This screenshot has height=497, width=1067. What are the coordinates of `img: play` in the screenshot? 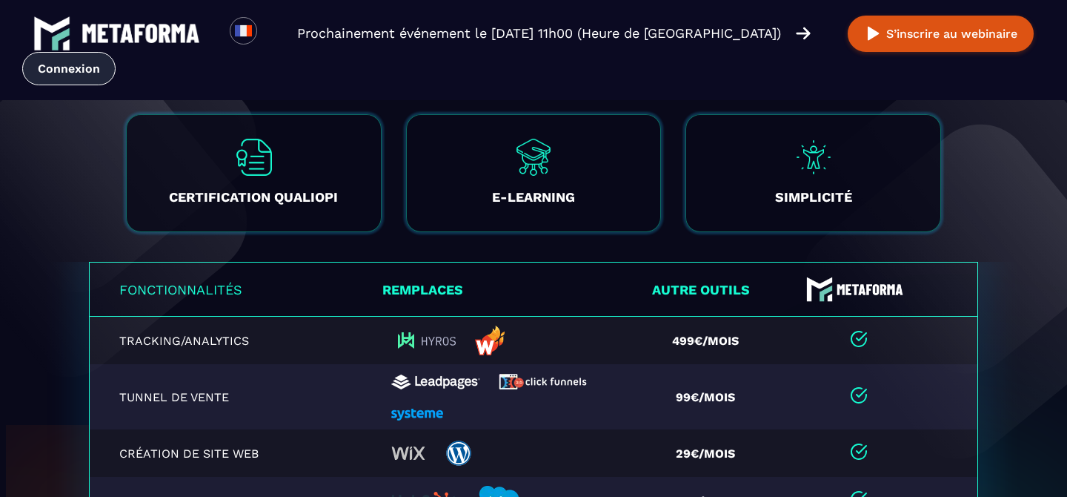 It's located at (873, 33).